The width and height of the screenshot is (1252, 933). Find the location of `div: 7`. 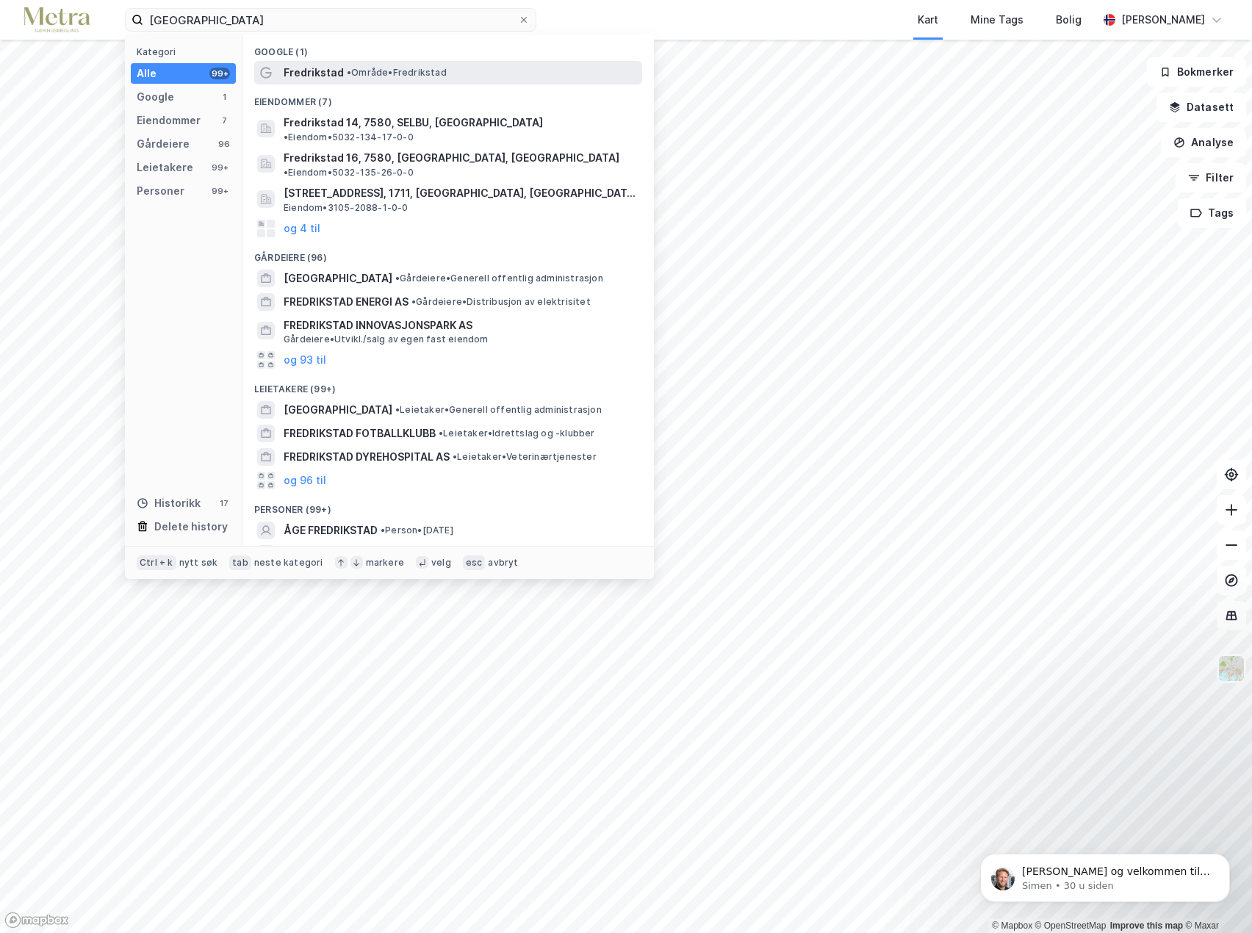

div: 7 is located at coordinates (224, 120).